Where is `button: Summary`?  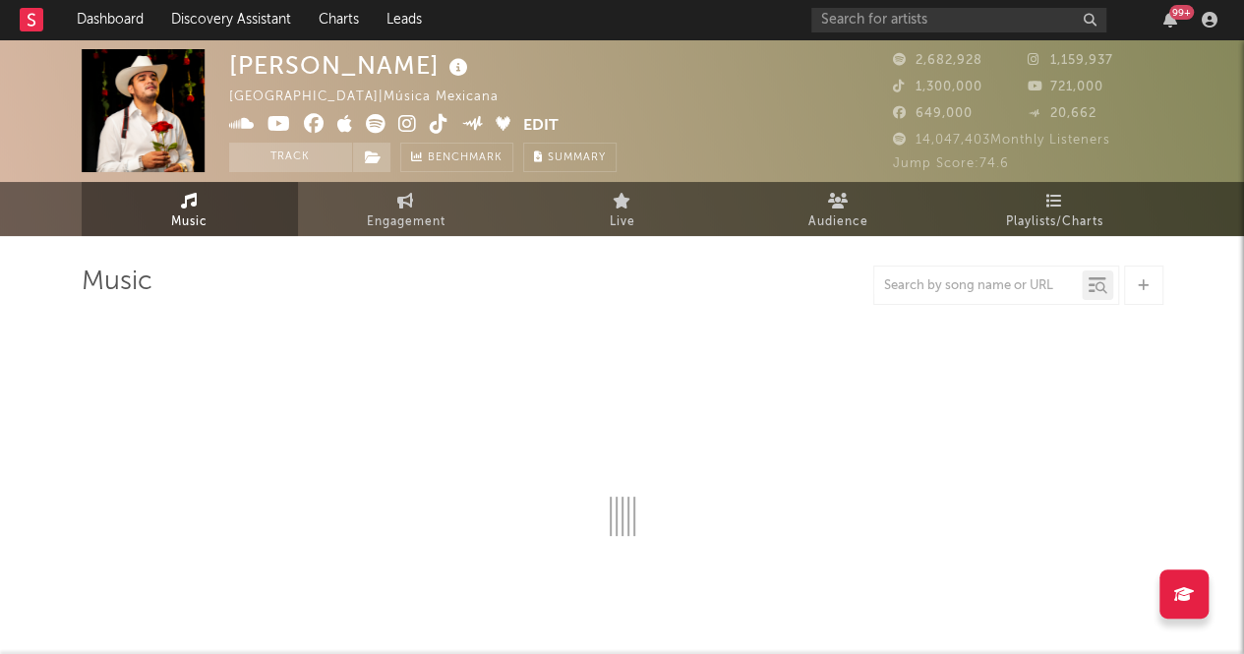
button: Summary is located at coordinates (569, 157).